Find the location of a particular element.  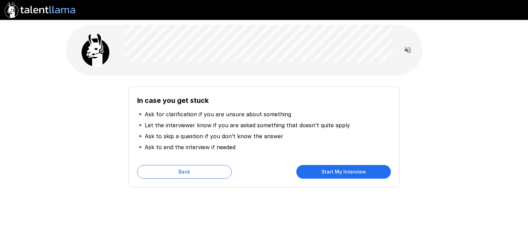

button: Back is located at coordinates (184, 172).